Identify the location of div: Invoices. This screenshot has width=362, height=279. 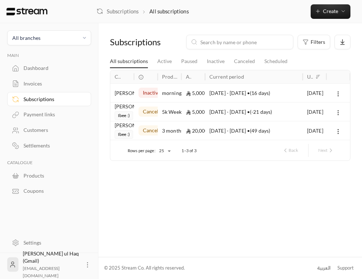
(53, 84).